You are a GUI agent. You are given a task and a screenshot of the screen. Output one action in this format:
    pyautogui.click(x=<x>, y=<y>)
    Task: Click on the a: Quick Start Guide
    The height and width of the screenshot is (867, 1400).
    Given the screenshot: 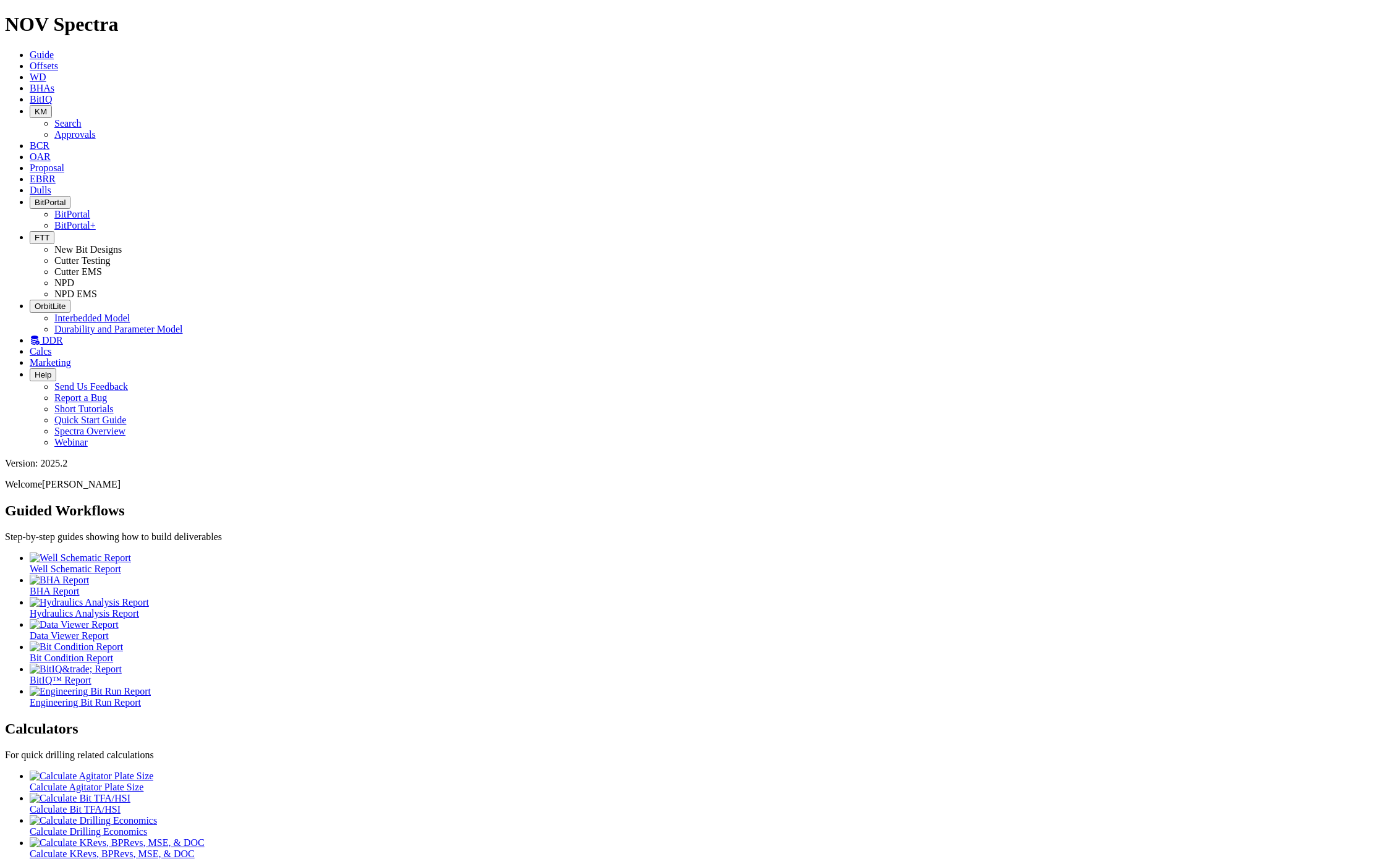 What is the action you would take?
    pyautogui.click(x=90, y=419)
    